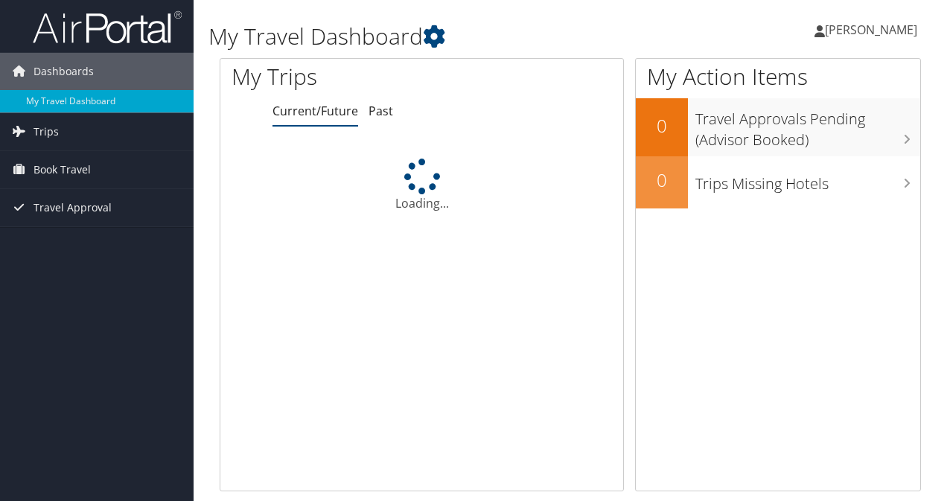 The image size is (947, 501). Describe the element at coordinates (62, 170) in the screenshot. I see `span: Book Travel` at that location.